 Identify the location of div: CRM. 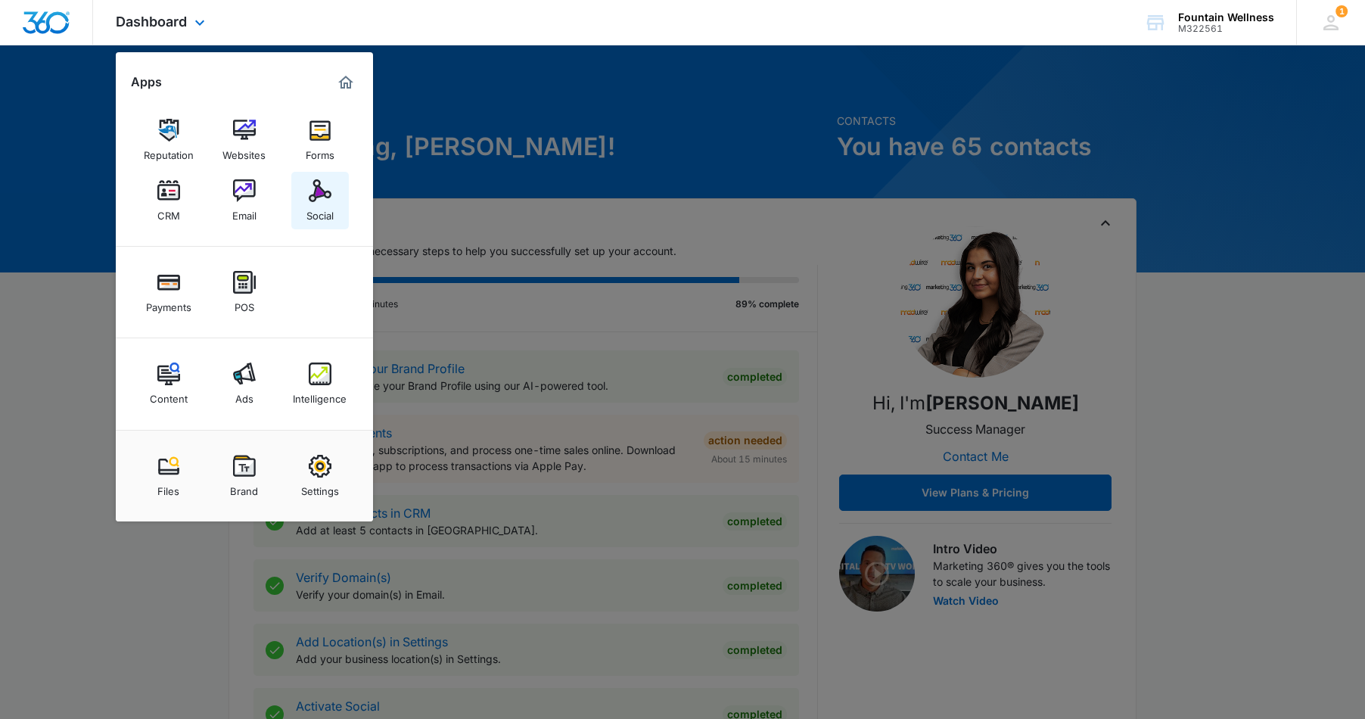
(169, 212).